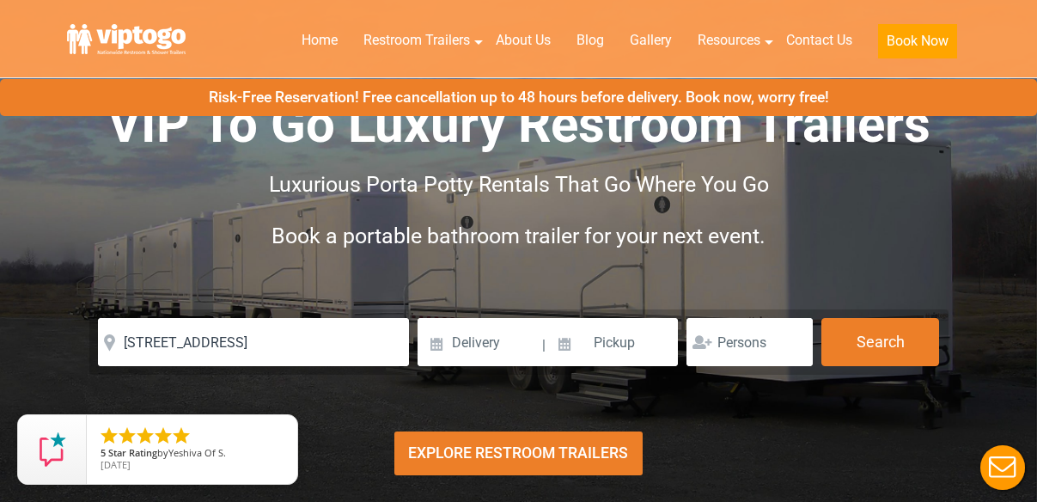  Describe the element at coordinates (819, 40) in the screenshot. I see `a: Contact Us` at that location.